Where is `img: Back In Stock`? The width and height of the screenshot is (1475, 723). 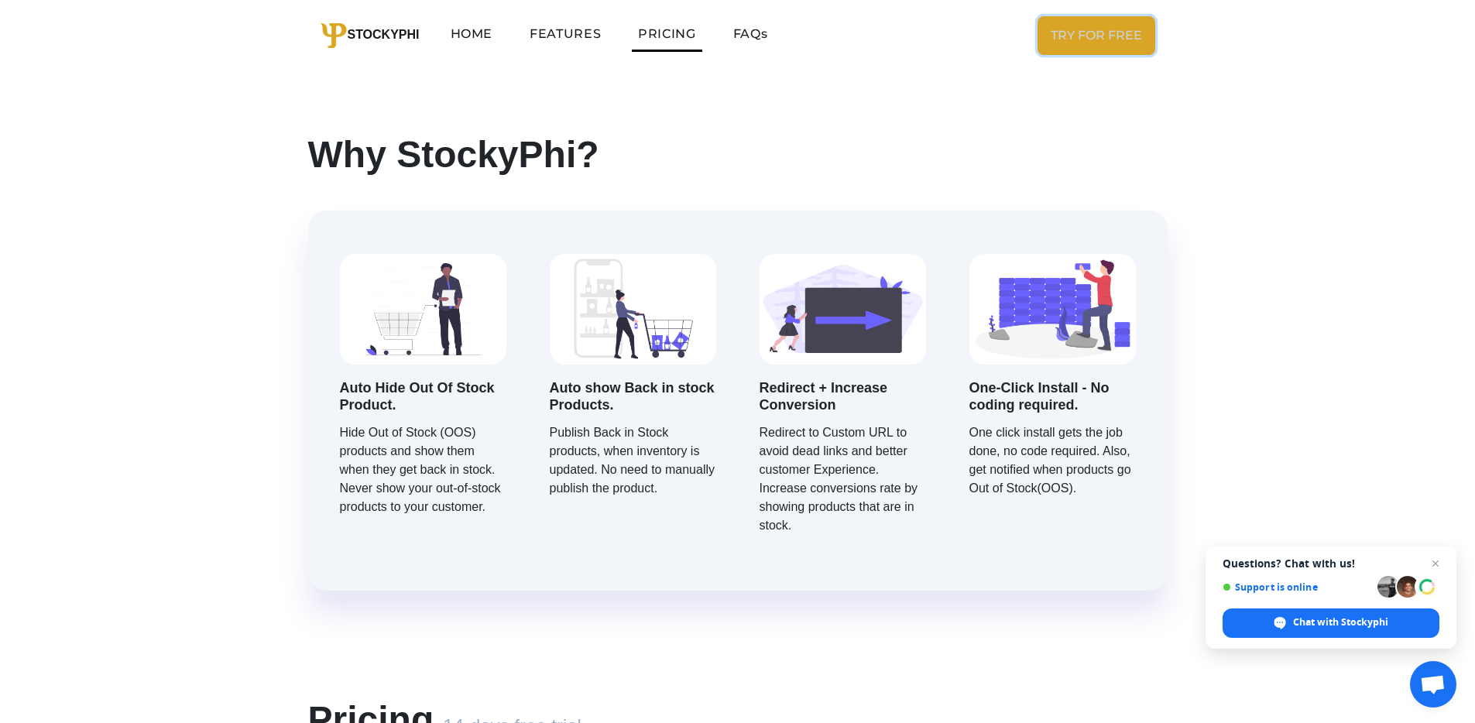 img: Back In Stock is located at coordinates (633, 309).